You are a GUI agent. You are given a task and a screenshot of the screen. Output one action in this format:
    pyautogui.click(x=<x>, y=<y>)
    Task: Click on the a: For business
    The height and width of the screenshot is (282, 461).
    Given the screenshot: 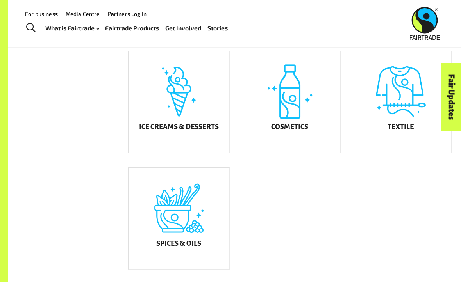 What is the action you would take?
    pyautogui.click(x=41, y=14)
    